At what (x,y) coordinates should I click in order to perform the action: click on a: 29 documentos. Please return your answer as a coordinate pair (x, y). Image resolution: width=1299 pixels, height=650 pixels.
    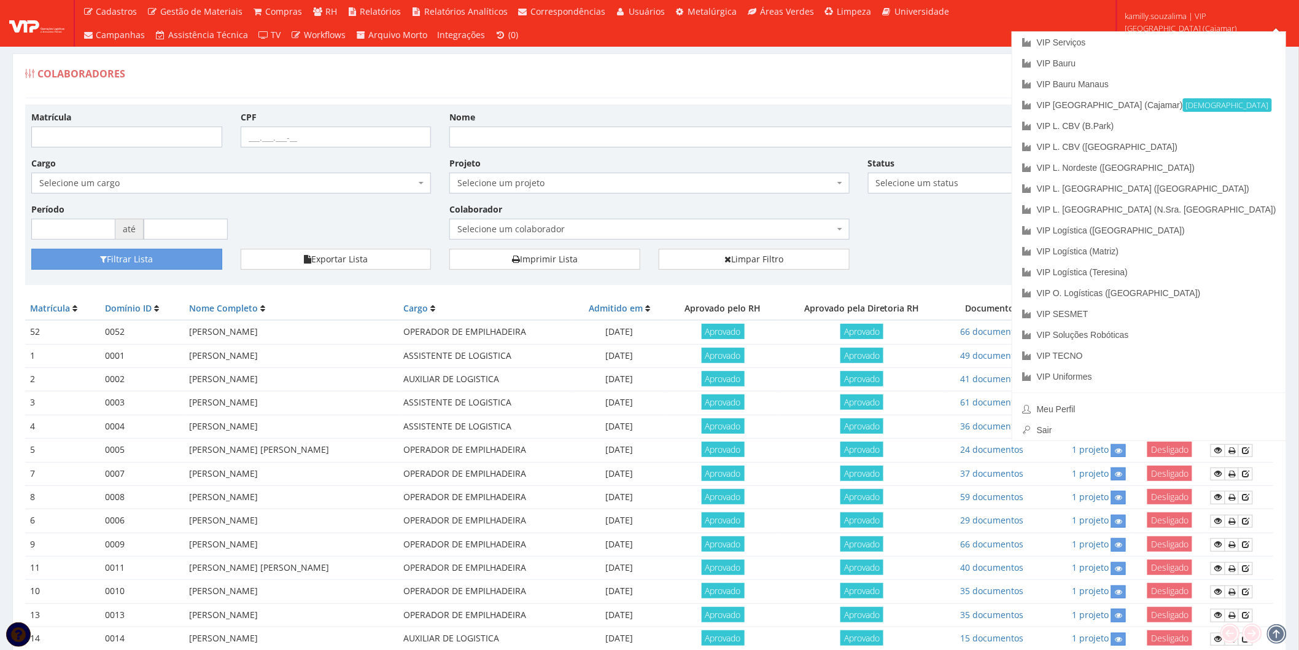
    Looking at the image, I should click on (992, 519).